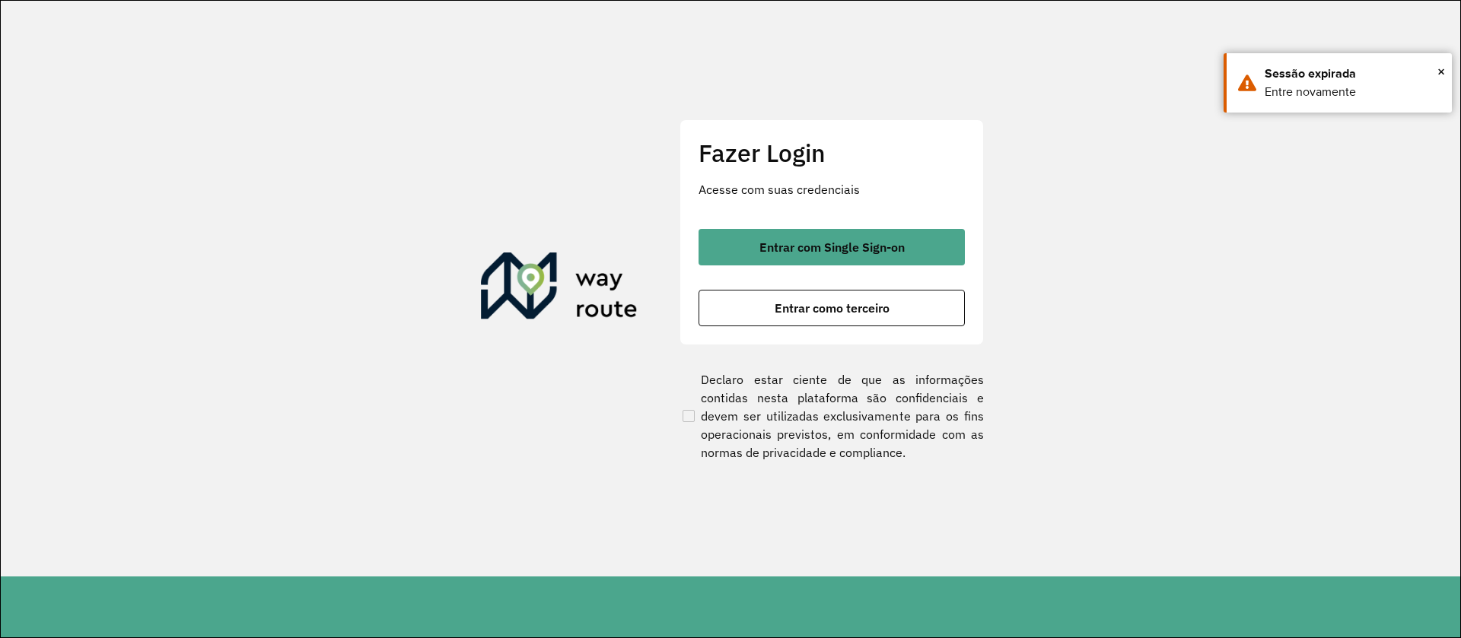 This screenshot has height=638, width=1461. Describe the element at coordinates (1352, 74) in the screenshot. I see `div: Sessão expirada` at that location.